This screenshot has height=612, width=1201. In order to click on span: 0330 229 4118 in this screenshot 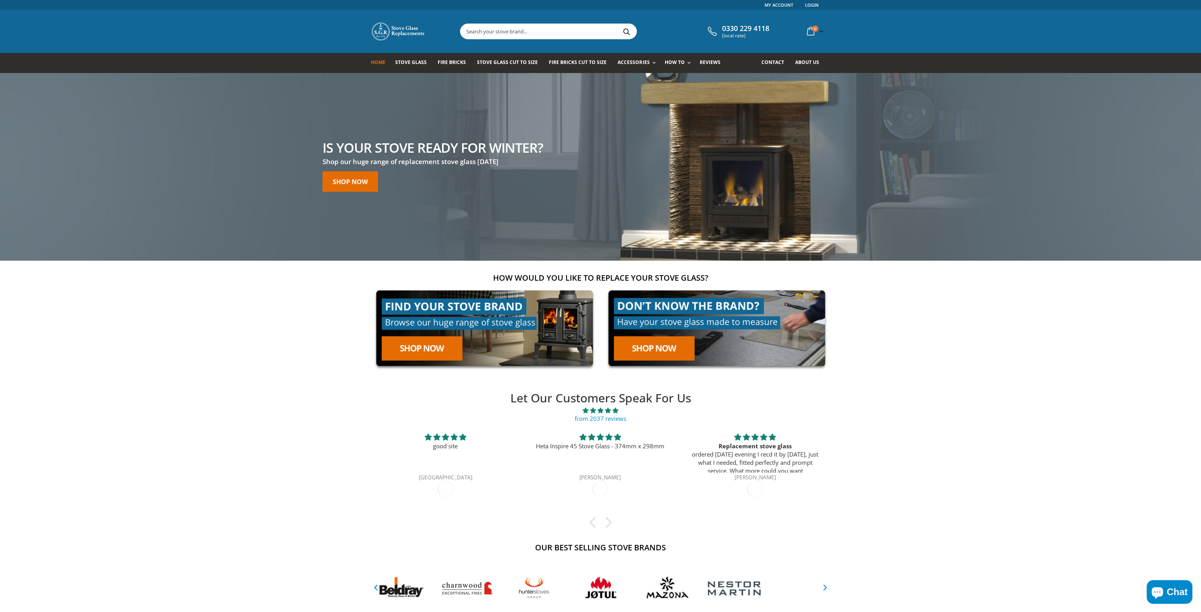, I will do `click(745, 29)`.